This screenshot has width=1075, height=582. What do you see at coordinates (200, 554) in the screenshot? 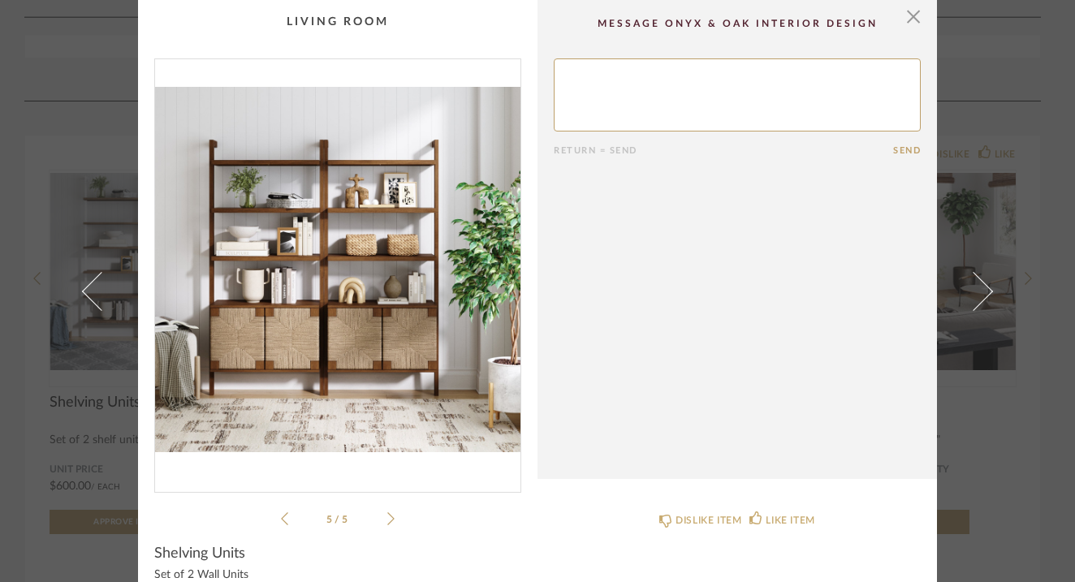
I see `span: Shelving Units` at bounding box center [200, 554].